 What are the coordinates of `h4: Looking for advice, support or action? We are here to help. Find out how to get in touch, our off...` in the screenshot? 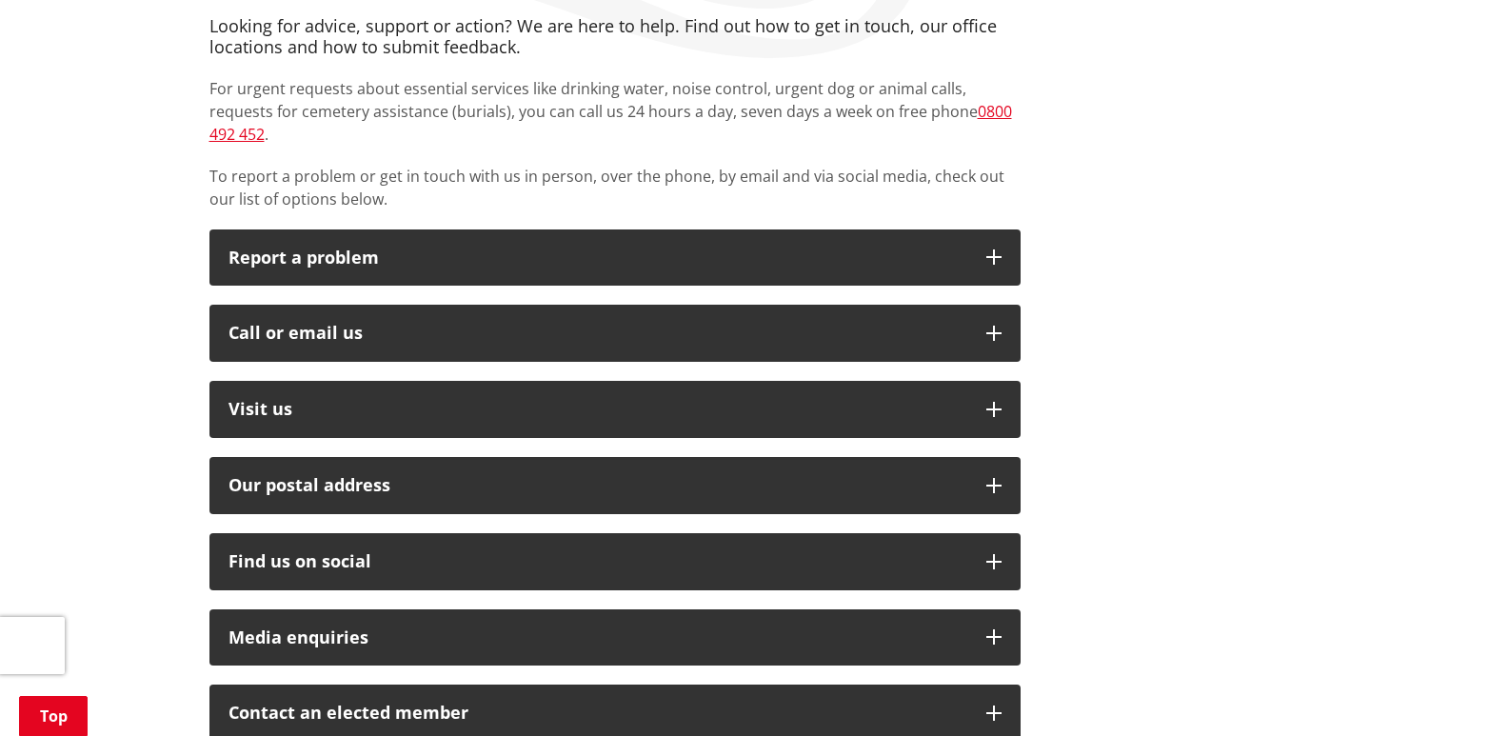 It's located at (615, 36).